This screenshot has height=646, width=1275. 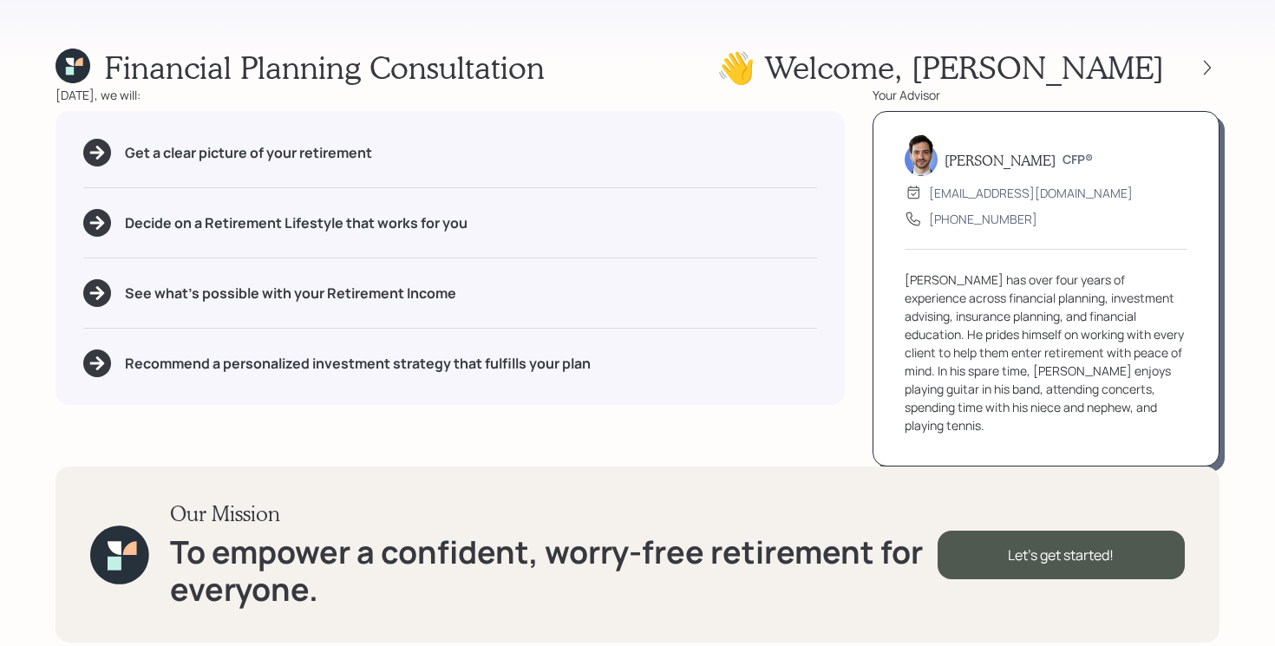 What do you see at coordinates (324, 67) in the screenshot?
I see `h1: Financial Planning Consultation` at bounding box center [324, 67].